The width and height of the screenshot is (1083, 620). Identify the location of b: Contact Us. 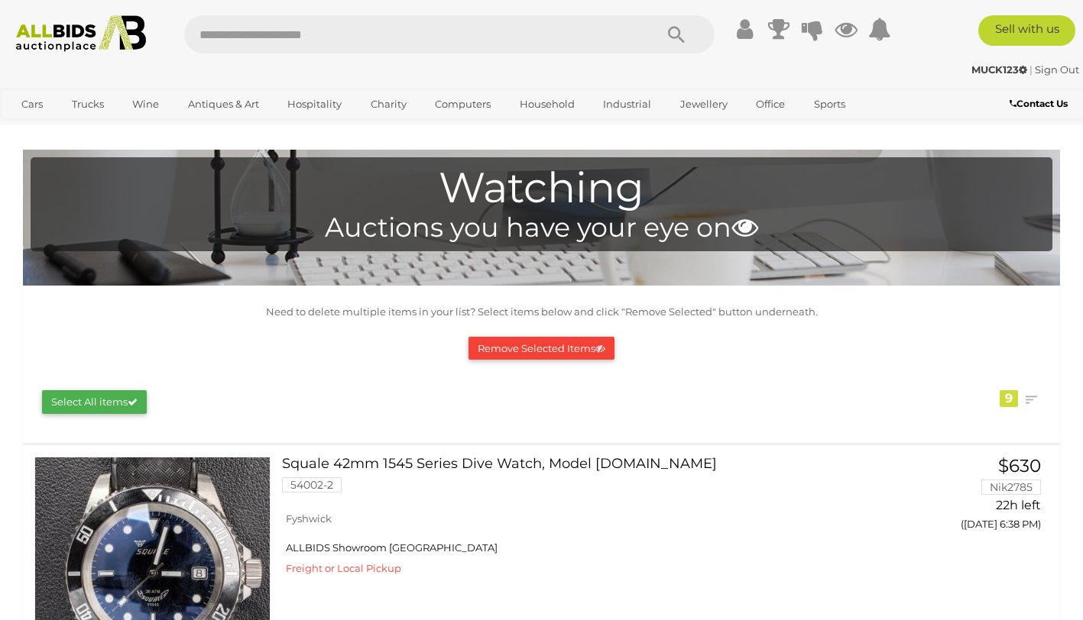
(1038, 103).